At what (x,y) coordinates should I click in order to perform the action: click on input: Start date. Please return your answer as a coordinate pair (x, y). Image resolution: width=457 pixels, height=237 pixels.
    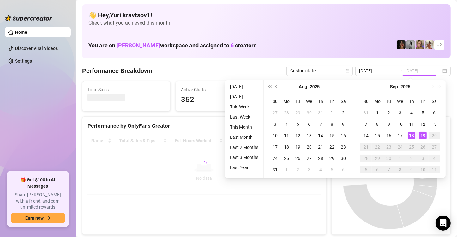
    Looking at the image, I should click on (377, 71).